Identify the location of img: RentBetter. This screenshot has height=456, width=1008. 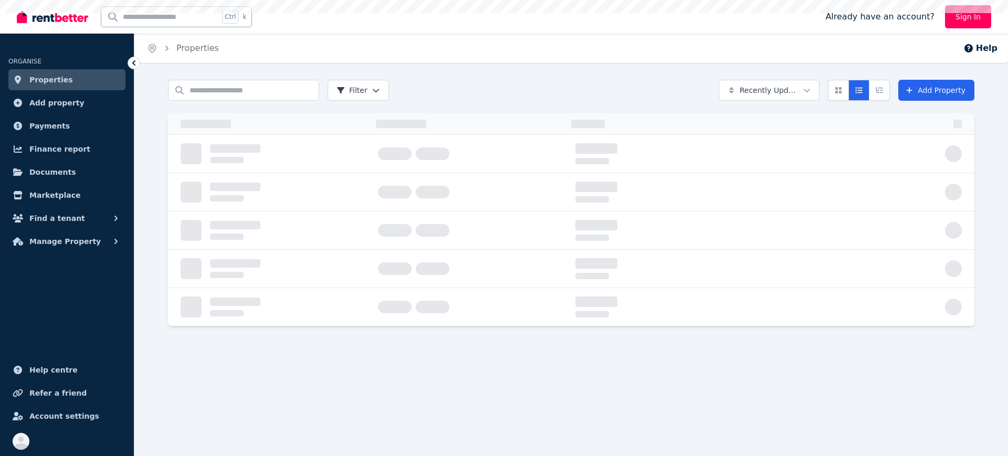
(52, 17).